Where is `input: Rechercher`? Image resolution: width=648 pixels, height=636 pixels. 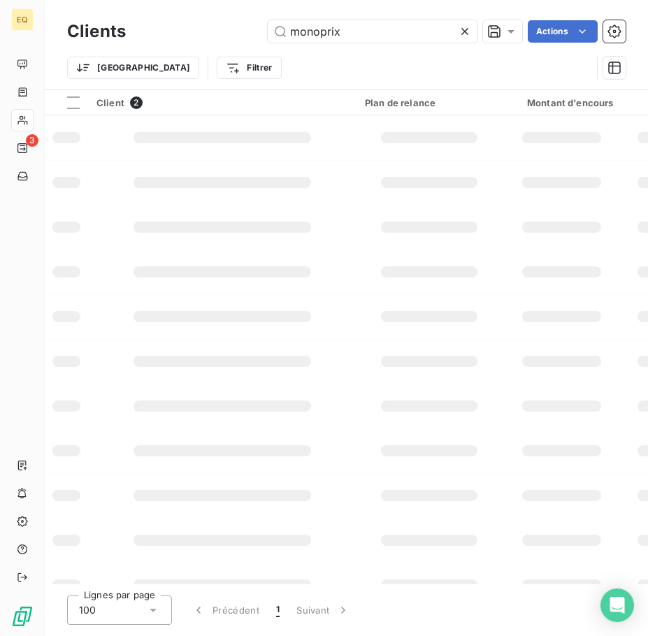 input: Rechercher is located at coordinates (373, 31).